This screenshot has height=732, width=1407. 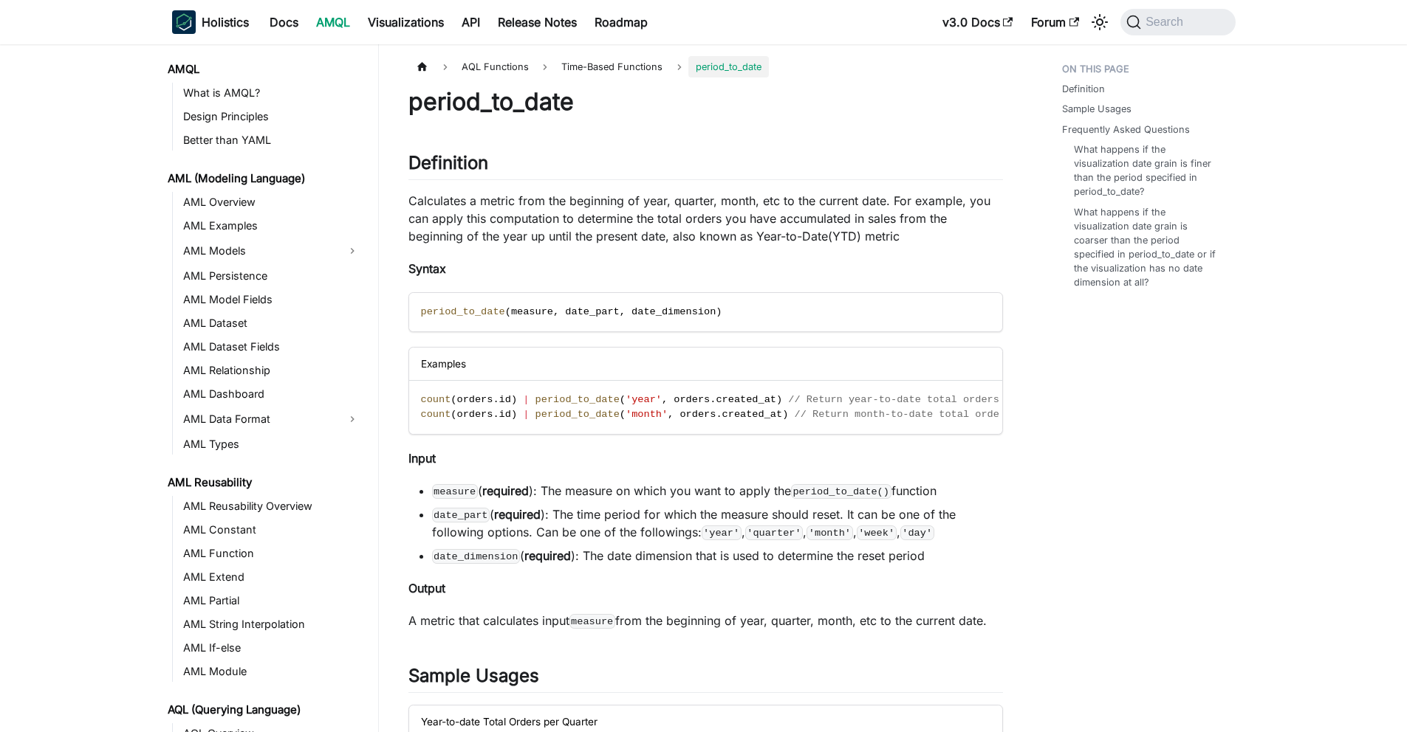 What do you see at coordinates (272, 117) in the screenshot?
I see `a: Design Principles` at bounding box center [272, 117].